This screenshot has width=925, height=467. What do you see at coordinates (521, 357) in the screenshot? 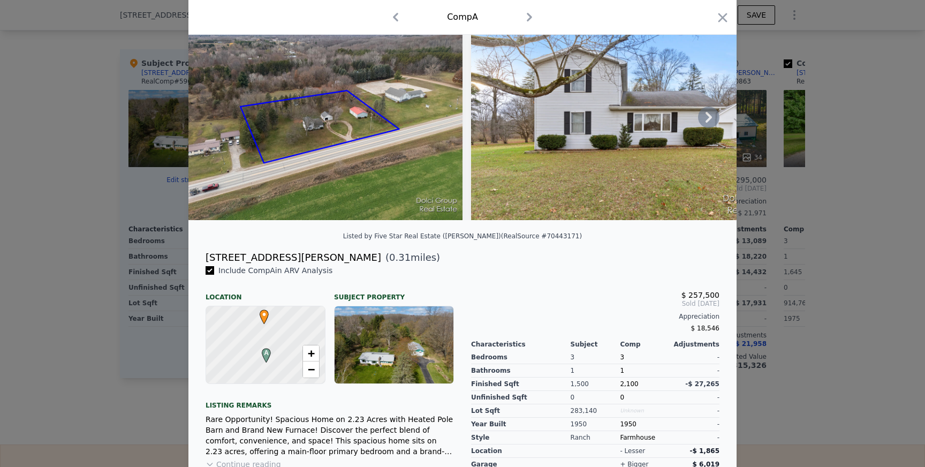
I see `div: Bedrooms` at bounding box center [521, 357].